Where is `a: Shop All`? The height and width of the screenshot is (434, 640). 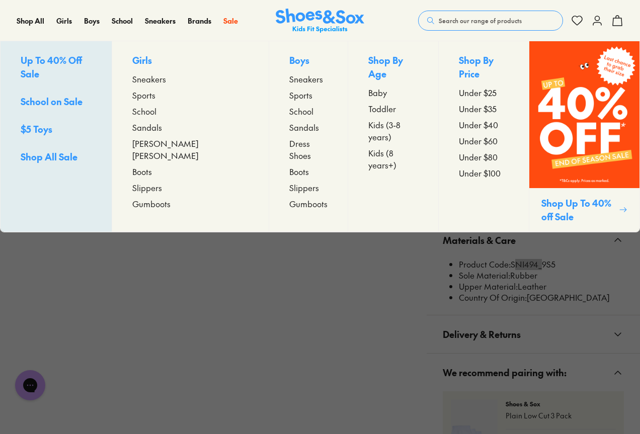
a: Shop All is located at coordinates (30, 21).